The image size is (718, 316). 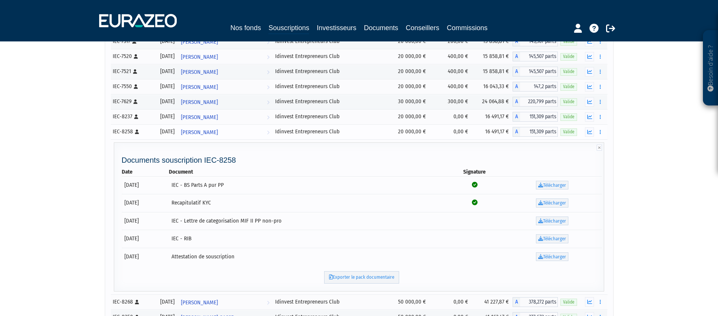 What do you see at coordinates (133, 101) in the screenshot?
I see `div: IEC-7629` at bounding box center [133, 101].